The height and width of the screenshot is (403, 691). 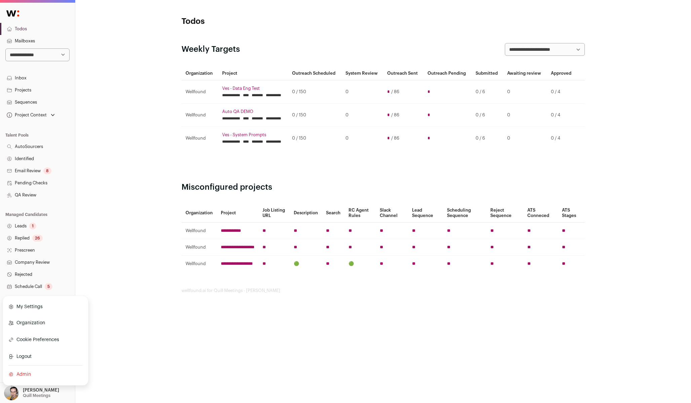 I want to click on h1: Todos, so click(x=249, y=22).